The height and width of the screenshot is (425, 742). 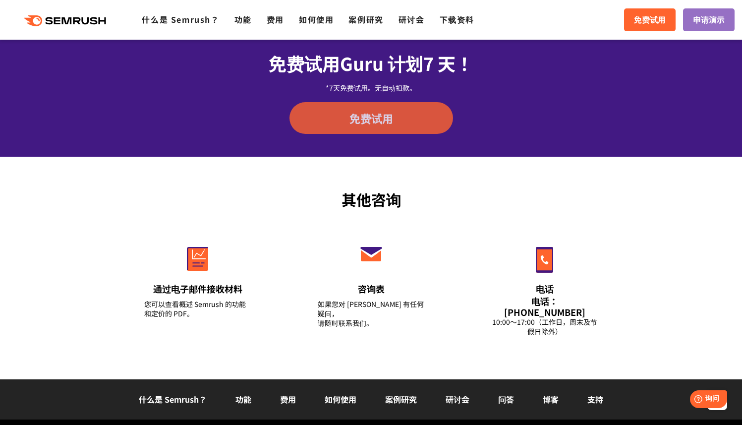 What do you see at coordinates (595, 399) in the screenshot?
I see `font: 支持` at bounding box center [595, 399].